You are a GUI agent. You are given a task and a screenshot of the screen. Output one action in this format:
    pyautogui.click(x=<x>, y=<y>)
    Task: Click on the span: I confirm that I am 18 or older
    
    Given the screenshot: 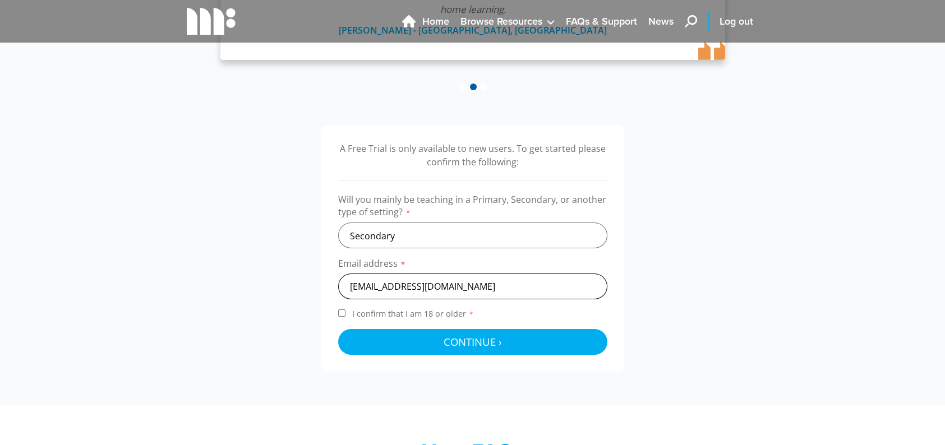 What is the action you would take?
    pyautogui.click(x=413, y=314)
    